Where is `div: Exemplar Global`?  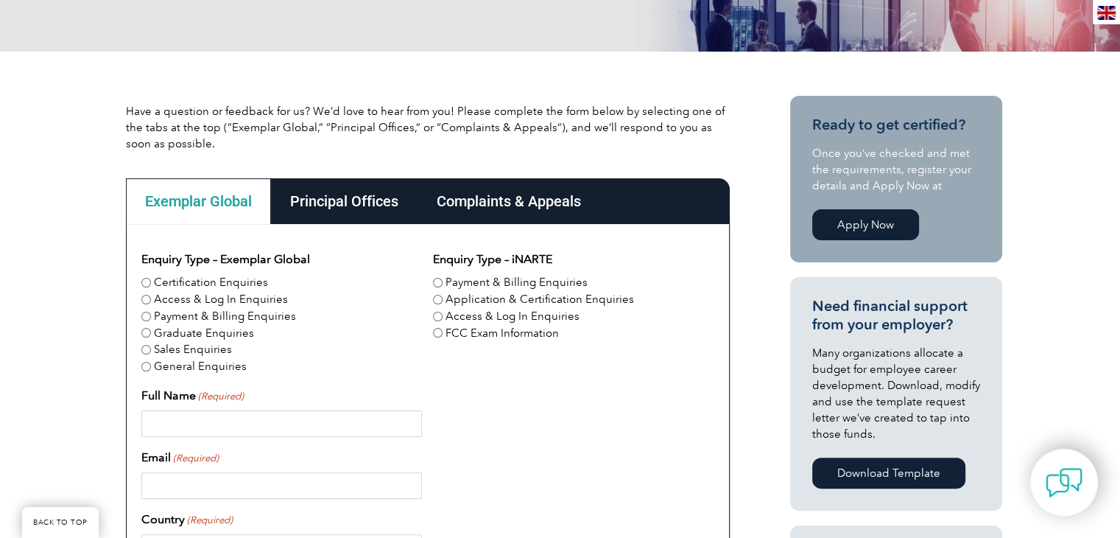
div: Exemplar Global is located at coordinates (198, 201).